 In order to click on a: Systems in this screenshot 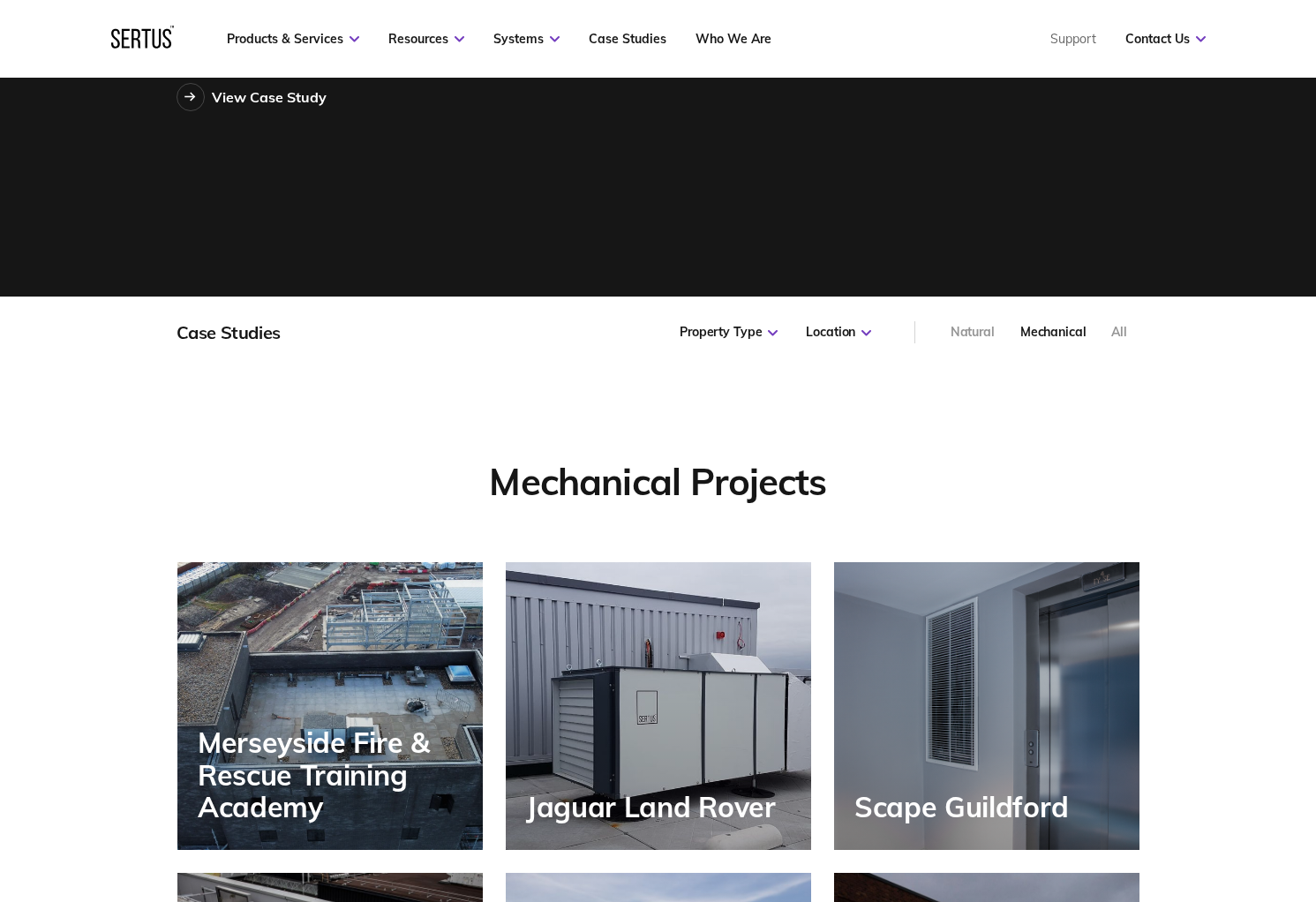, I will do `click(526, 39)`.